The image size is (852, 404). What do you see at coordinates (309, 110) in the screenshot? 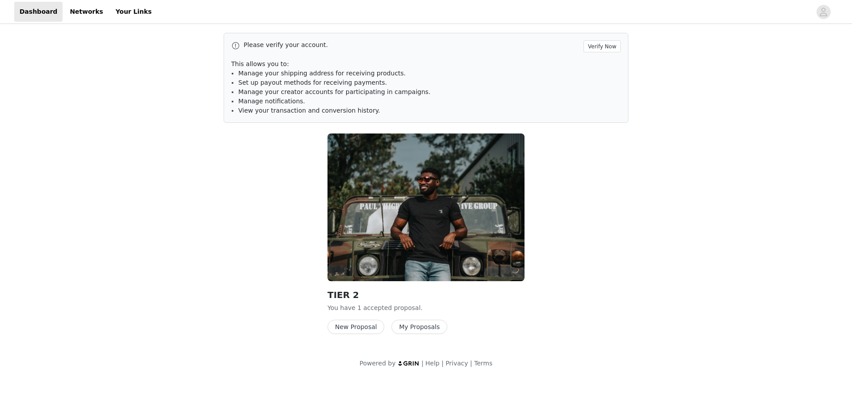
I see `span: View your transaction and conversion history.` at bounding box center [309, 110].